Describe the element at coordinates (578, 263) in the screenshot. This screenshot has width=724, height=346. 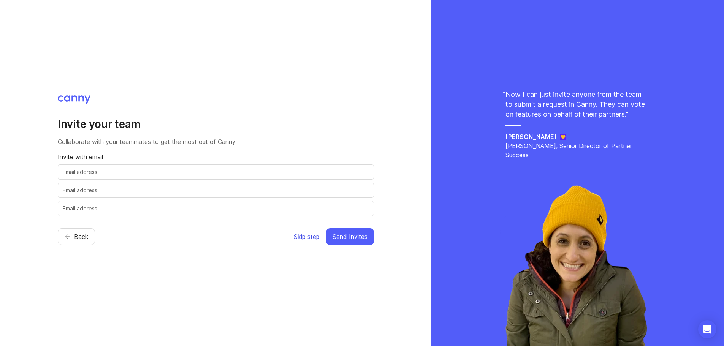
I see `img: rachel-ec36006e32d921eccbc7237da87631ad.webp` at that location.